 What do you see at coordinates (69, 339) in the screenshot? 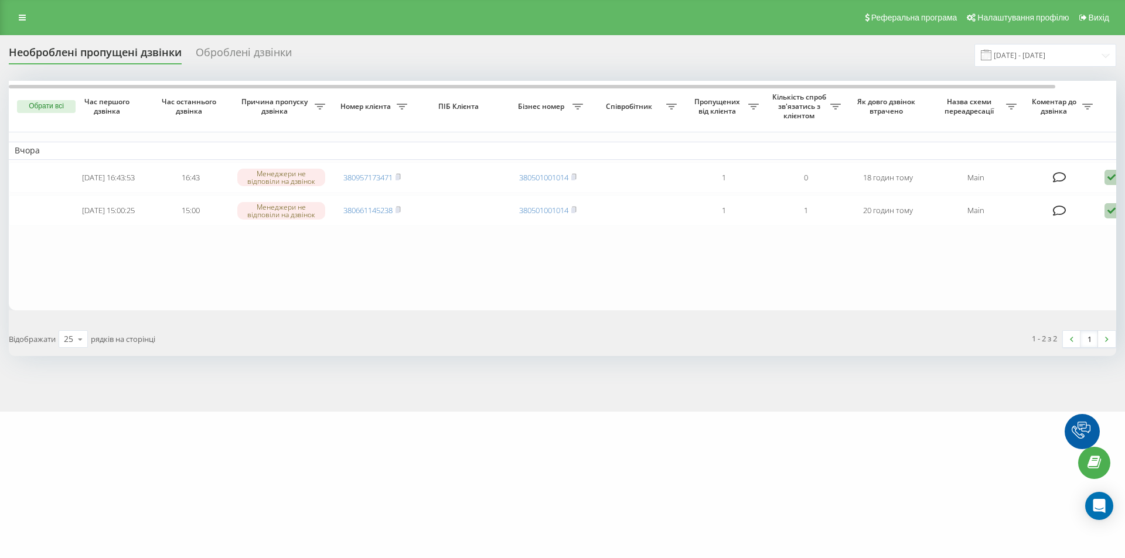
I see `div: 25` at bounding box center [69, 339].